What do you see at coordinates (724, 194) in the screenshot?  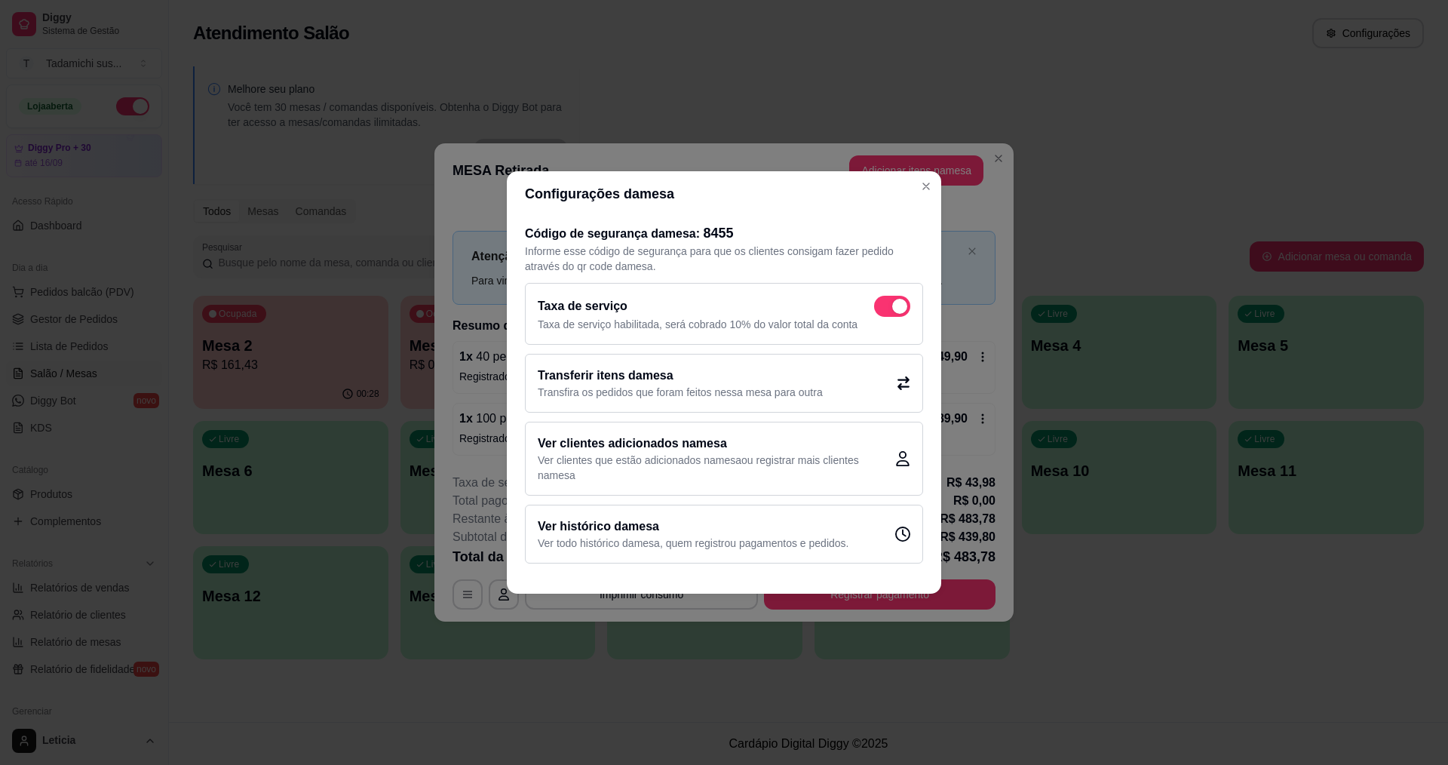 I see `header: Configurações da mesa` at bounding box center [724, 194].